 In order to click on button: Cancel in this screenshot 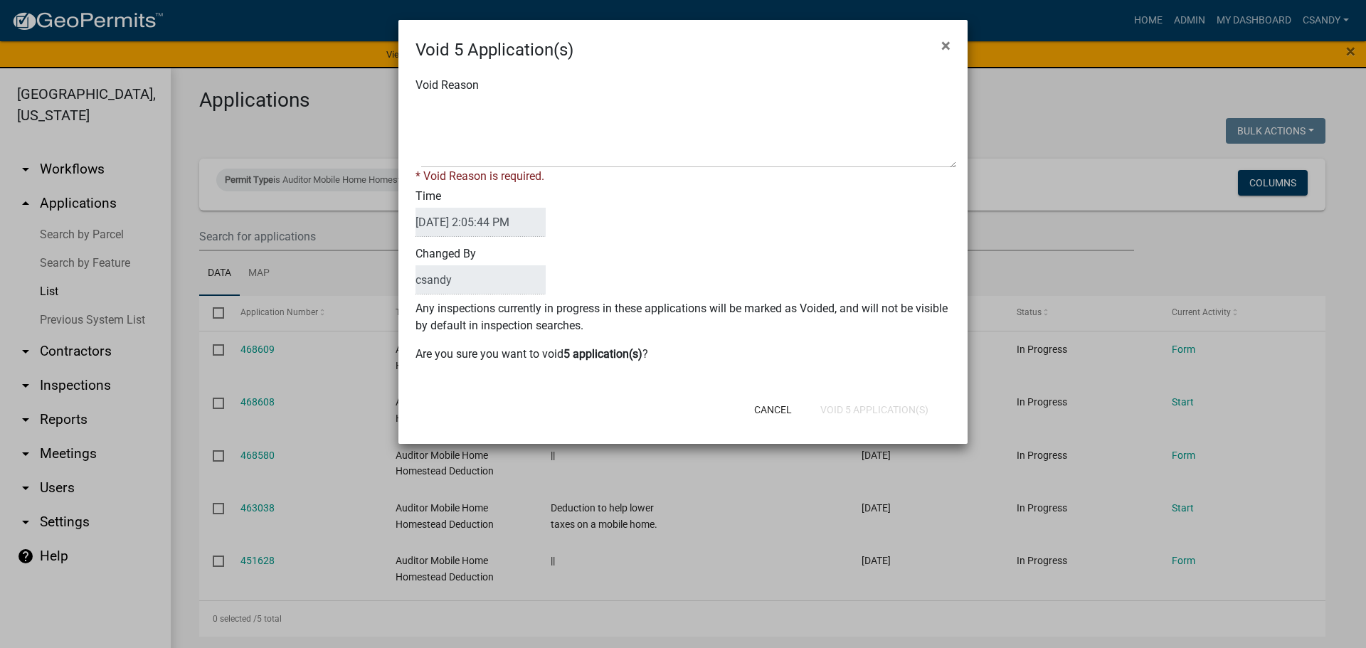, I will do `click(773, 410)`.